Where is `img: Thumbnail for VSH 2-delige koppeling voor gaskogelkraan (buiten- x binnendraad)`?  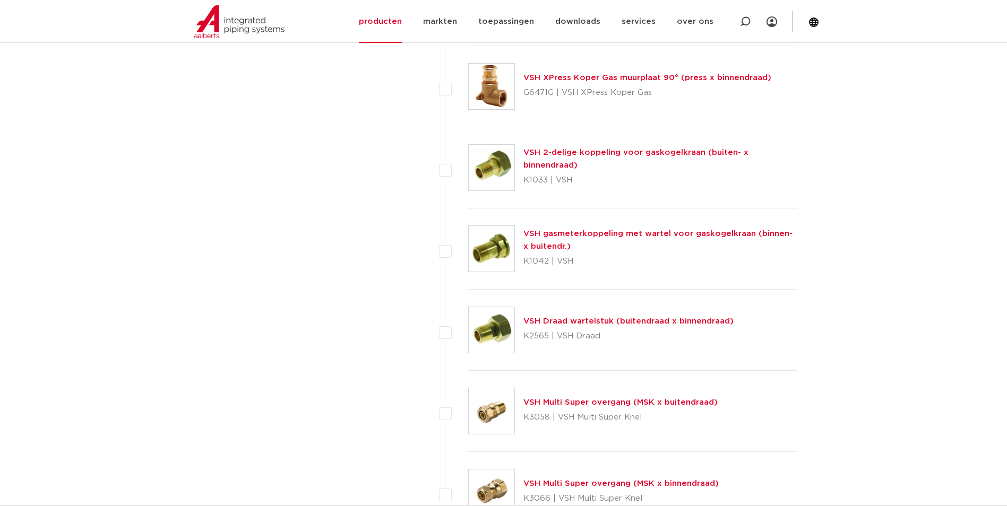
img: Thumbnail for VSH 2-delige koppeling voor gaskogelkraan (buiten- x binnendraad) is located at coordinates (492, 168).